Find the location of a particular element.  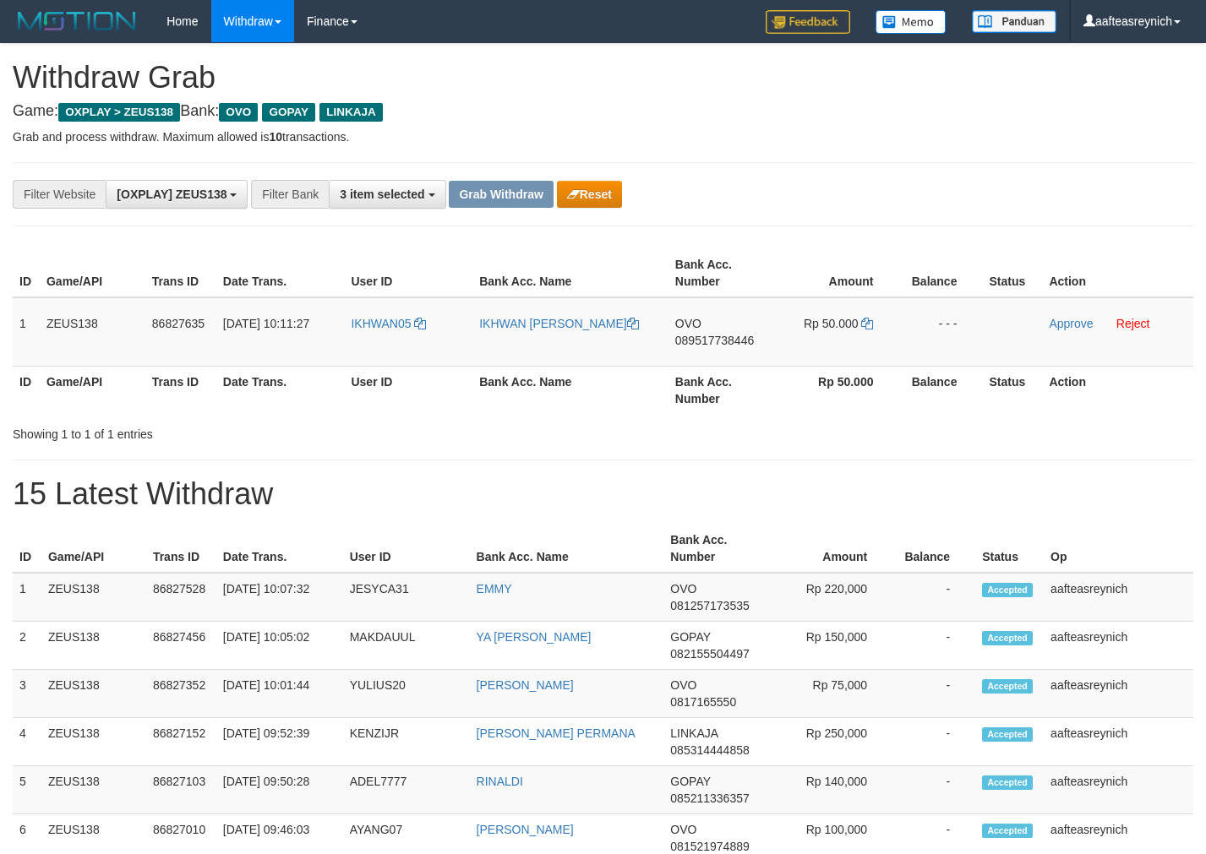

td: Rp 75,000 is located at coordinates (830, 694).